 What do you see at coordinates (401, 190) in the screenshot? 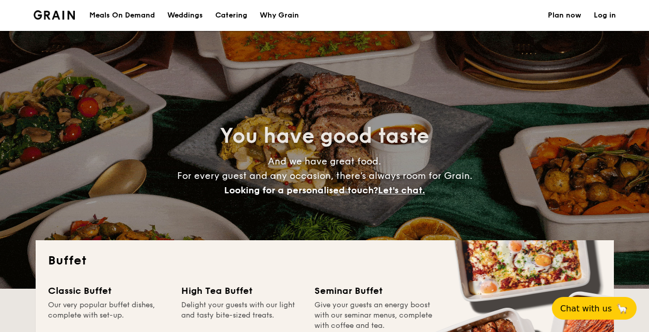
I see `span: Let's chat.` at bounding box center [401, 190].